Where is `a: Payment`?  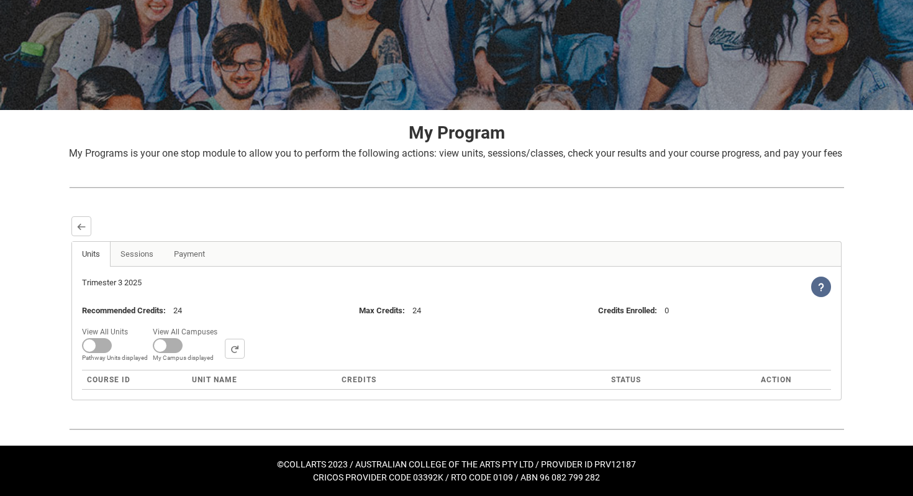
a: Payment is located at coordinates (189, 254).